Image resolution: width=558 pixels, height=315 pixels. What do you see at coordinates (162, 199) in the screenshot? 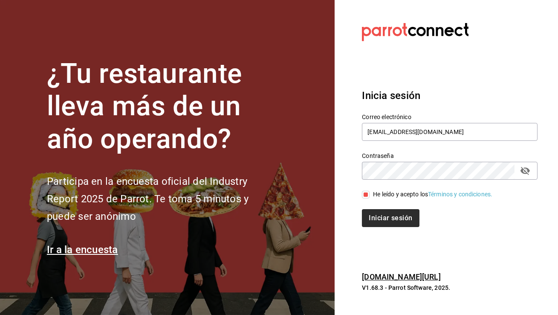
I see `h2: Participa en la encuesta oficial del Industry Report 2025 de Parrot. Te toma 5 minutos y puede se...` at bounding box center [162, 199].